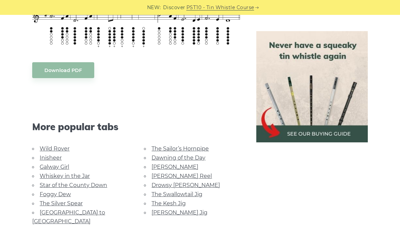 This screenshot has height=234, width=400. I want to click on a: Whiskey in the Jar, so click(65, 176).